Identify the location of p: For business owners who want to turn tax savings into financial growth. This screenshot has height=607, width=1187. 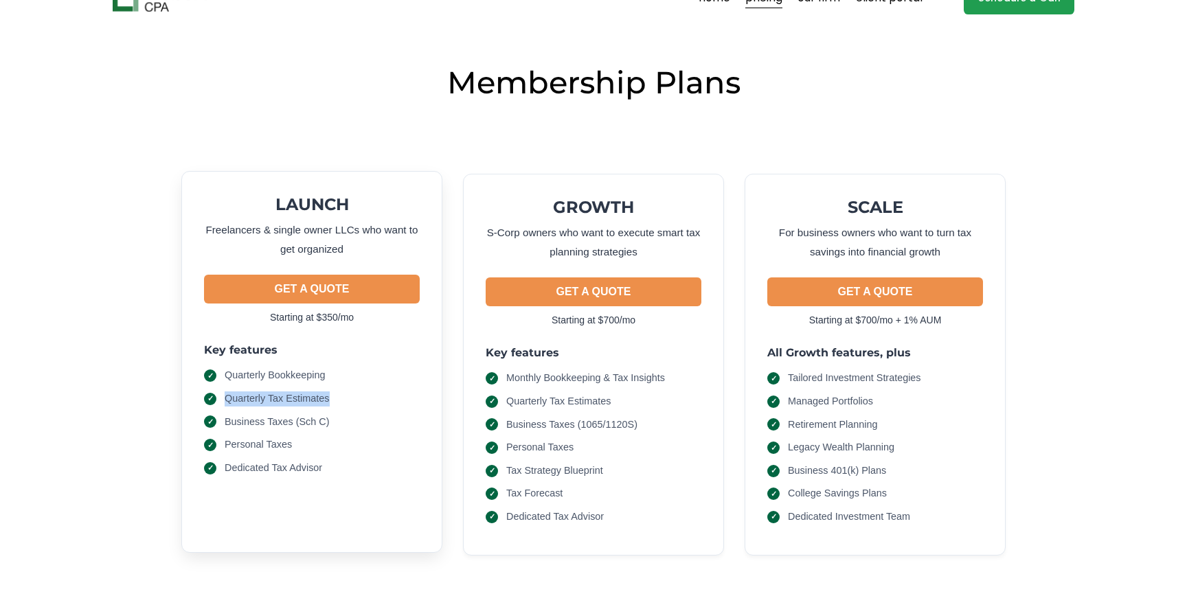
(875, 242).